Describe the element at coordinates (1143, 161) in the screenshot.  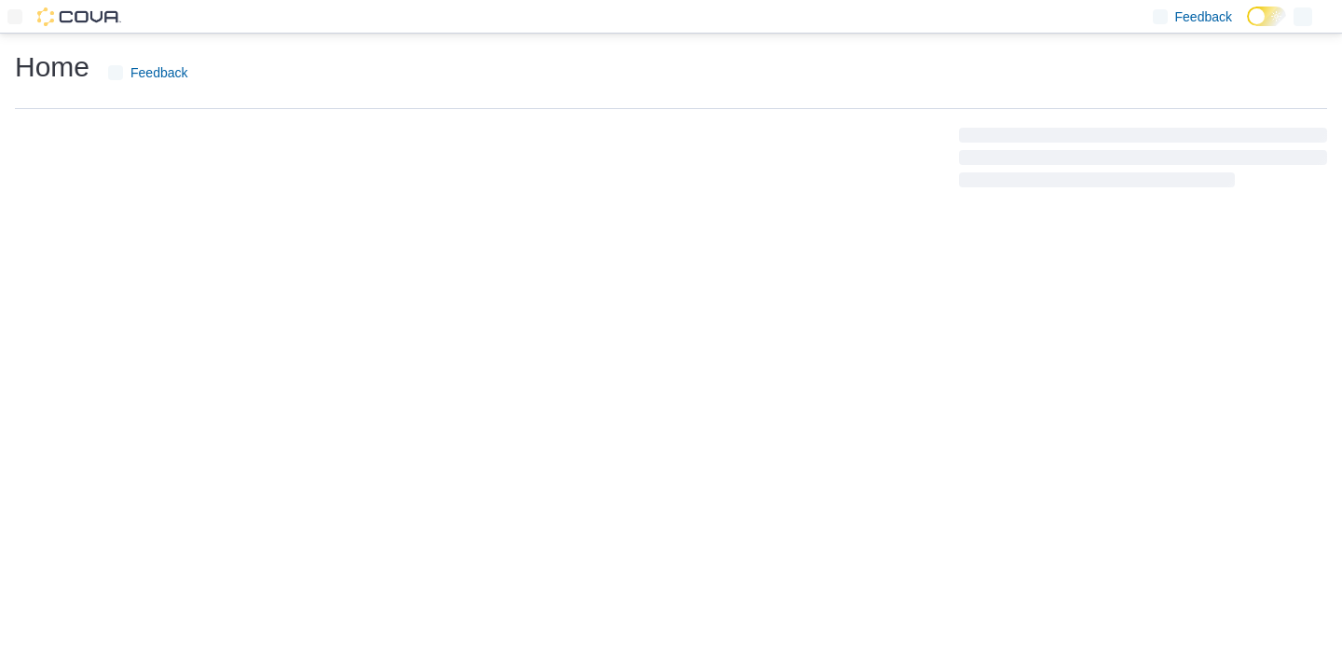
I see `span: Loading` at that location.